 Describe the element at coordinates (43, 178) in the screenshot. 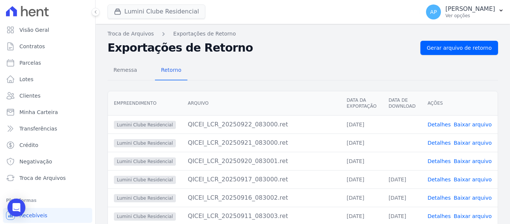

I see `span: Troca de Arquivos` at that location.